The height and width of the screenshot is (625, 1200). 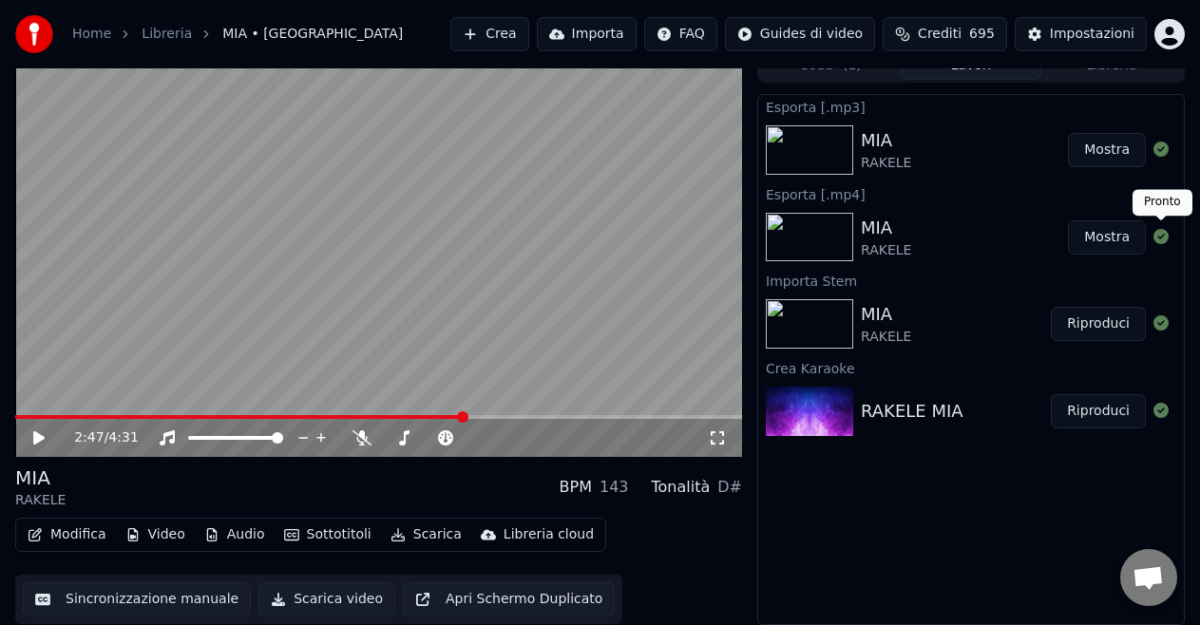 What do you see at coordinates (1080, 34) in the screenshot?
I see `button: Impostazioni` at bounding box center [1080, 34].